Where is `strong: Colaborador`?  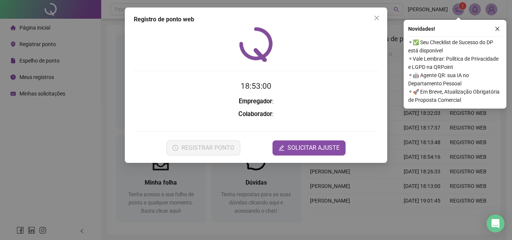 strong: Colaborador is located at coordinates (255, 114).